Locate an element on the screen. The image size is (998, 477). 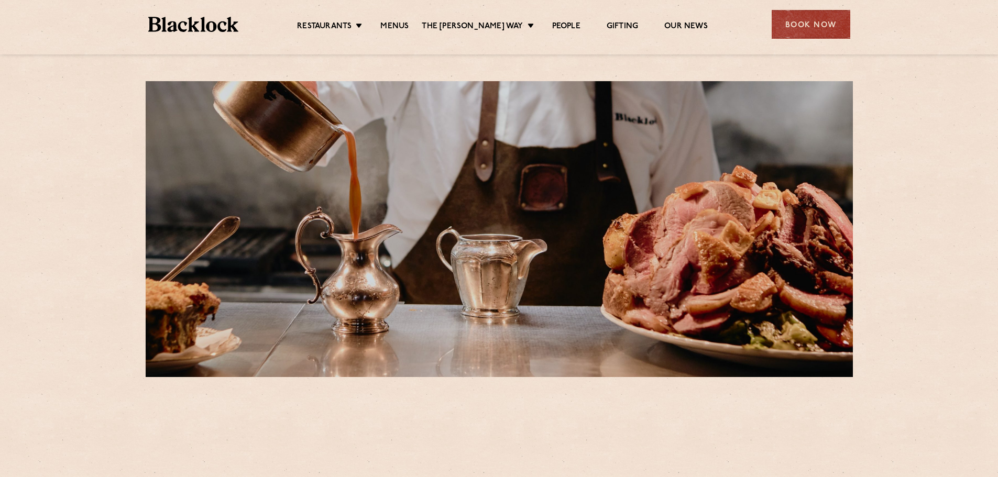
div: Book Now is located at coordinates (811, 24).